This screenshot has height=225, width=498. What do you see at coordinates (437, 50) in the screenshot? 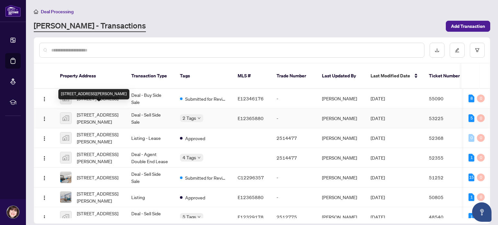
I see `button: download` at bounding box center [437, 50].